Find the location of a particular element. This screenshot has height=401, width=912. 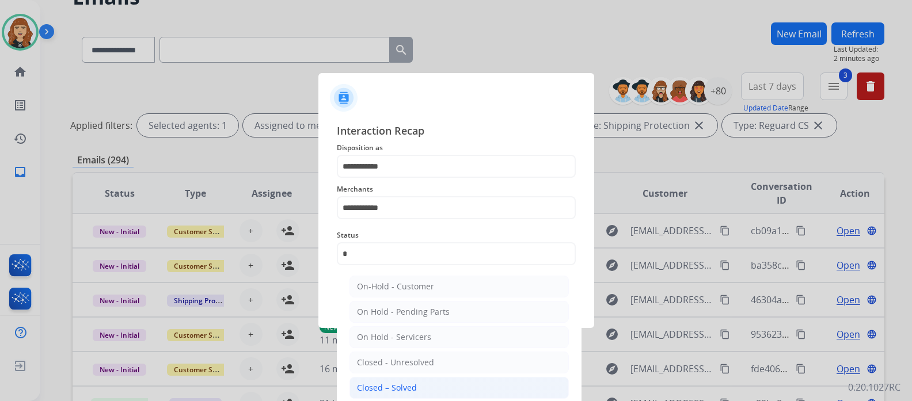

div: Closed – Solved is located at coordinates (387, 388).